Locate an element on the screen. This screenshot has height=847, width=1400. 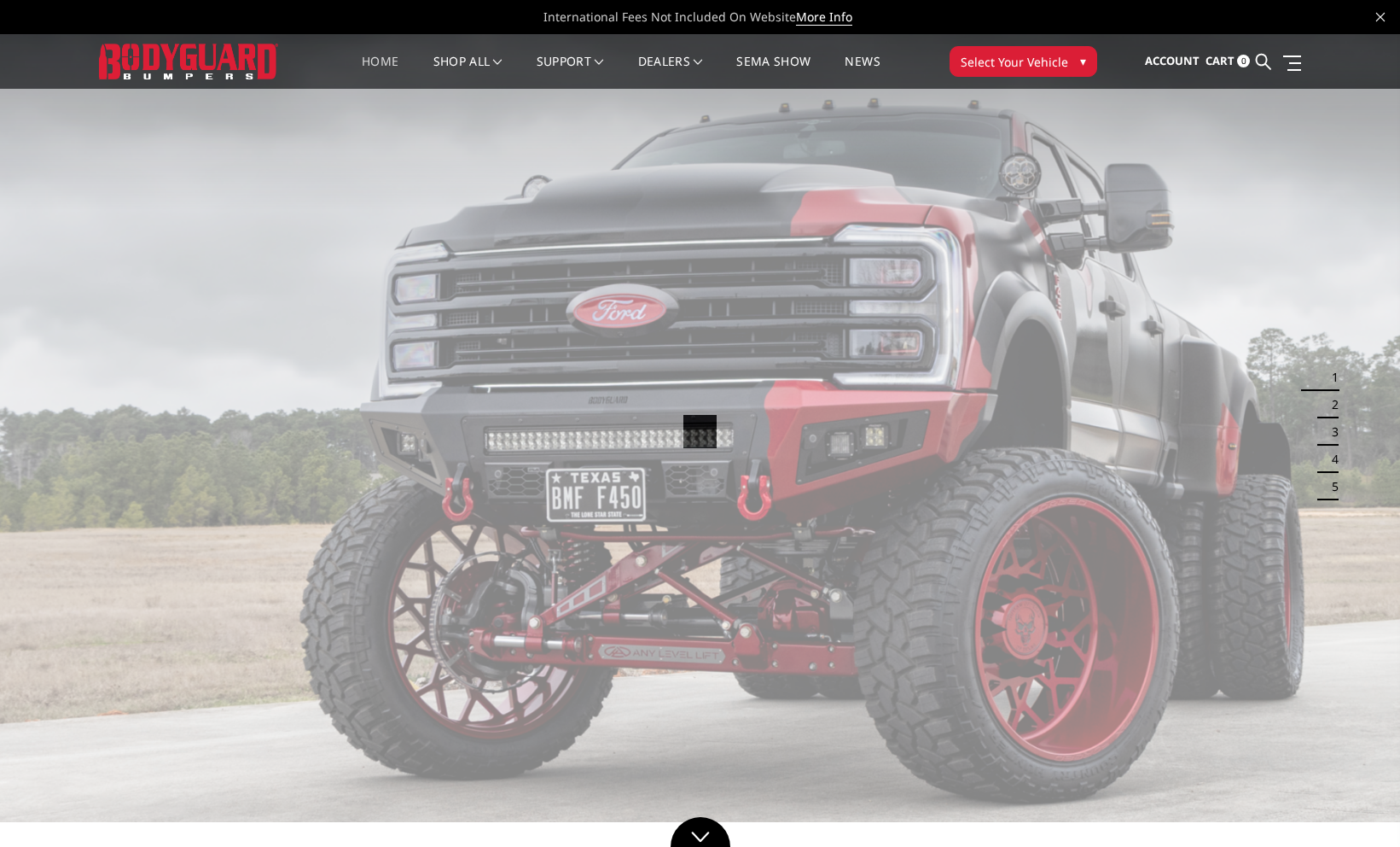
button: 1 of 5 is located at coordinates (1331, 377).